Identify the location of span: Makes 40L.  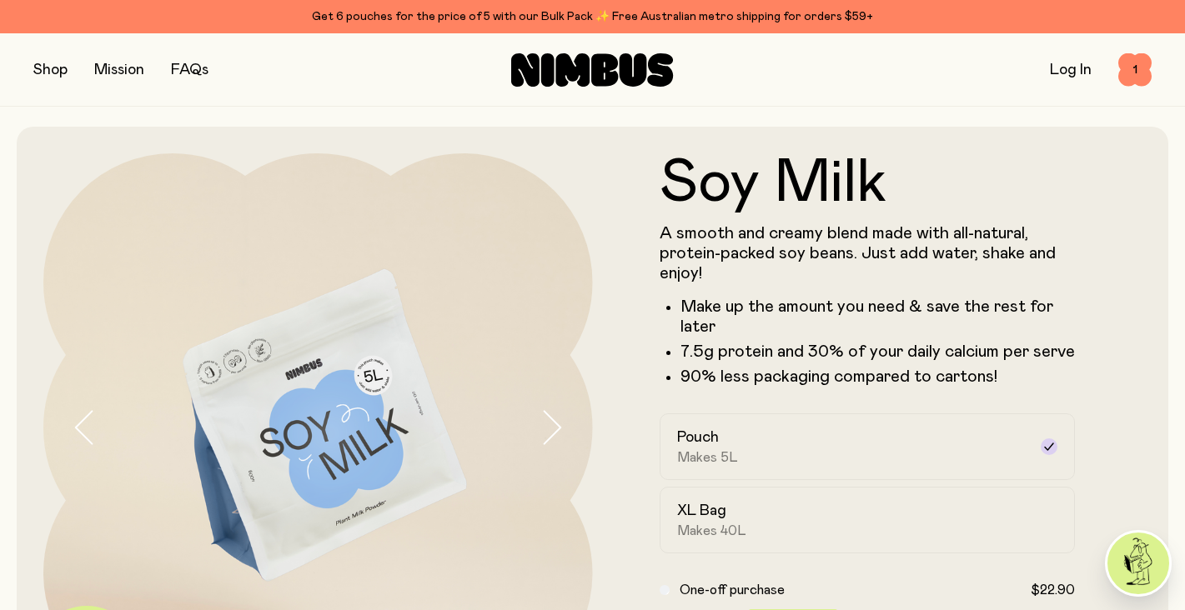
(711, 531).